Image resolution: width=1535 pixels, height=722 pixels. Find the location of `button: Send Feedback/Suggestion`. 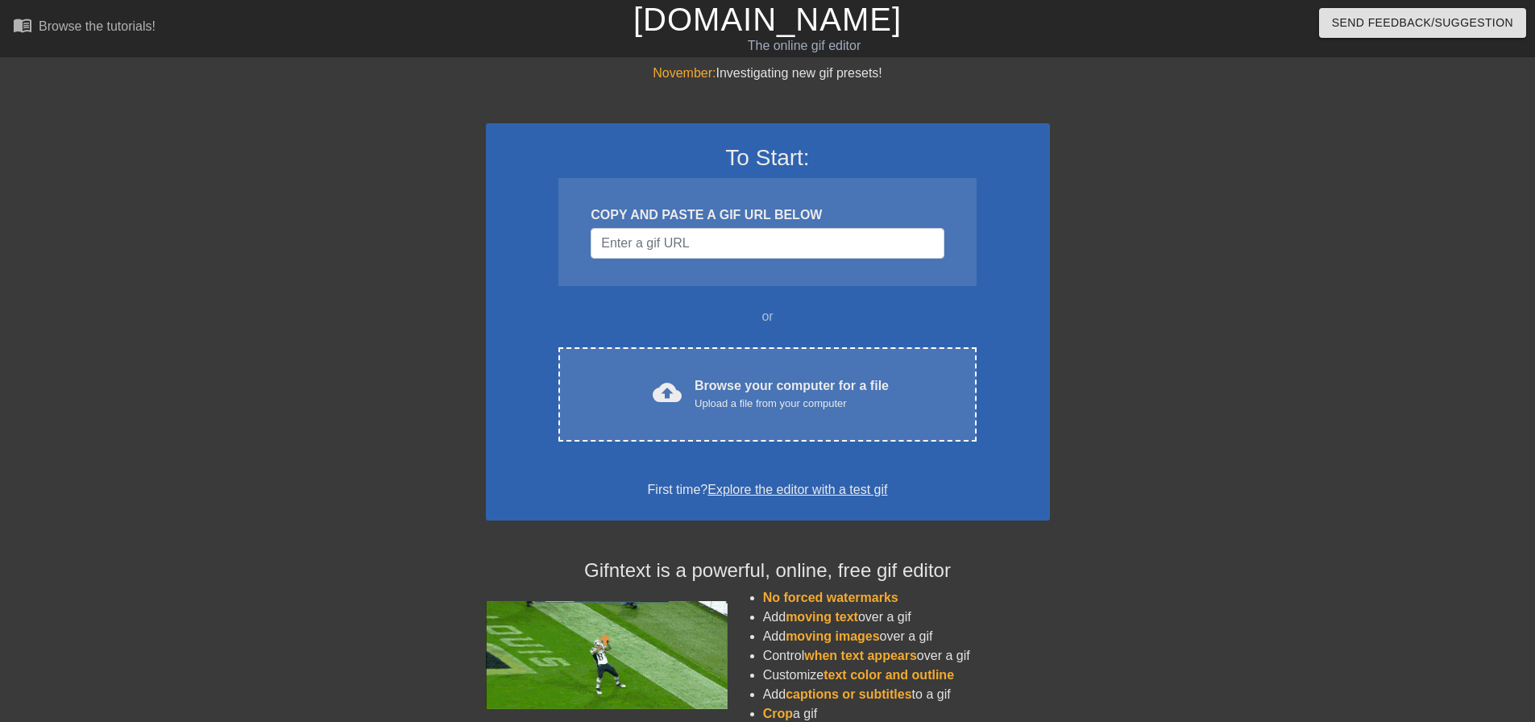

button: Send Feedback/Suggestion is located at coordinates (1422, 23).